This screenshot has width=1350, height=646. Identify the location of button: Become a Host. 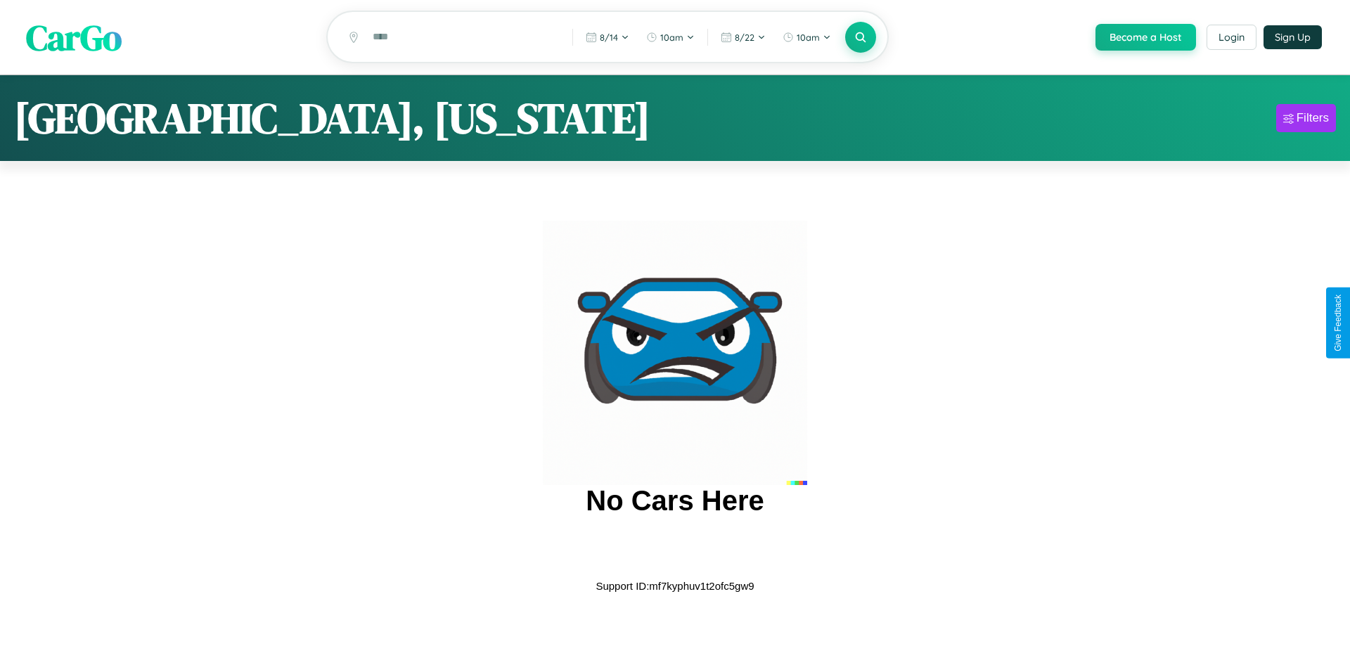
(1145, 37).